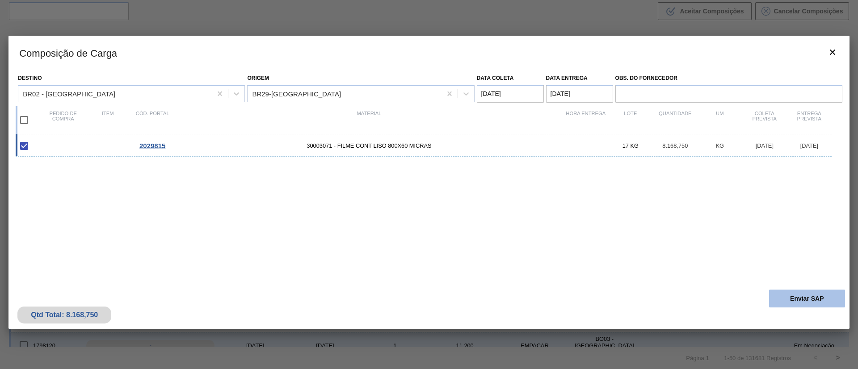 The height and width of the screenshot is (369, 858). I want to click on label: Origem, so click(258, 78).